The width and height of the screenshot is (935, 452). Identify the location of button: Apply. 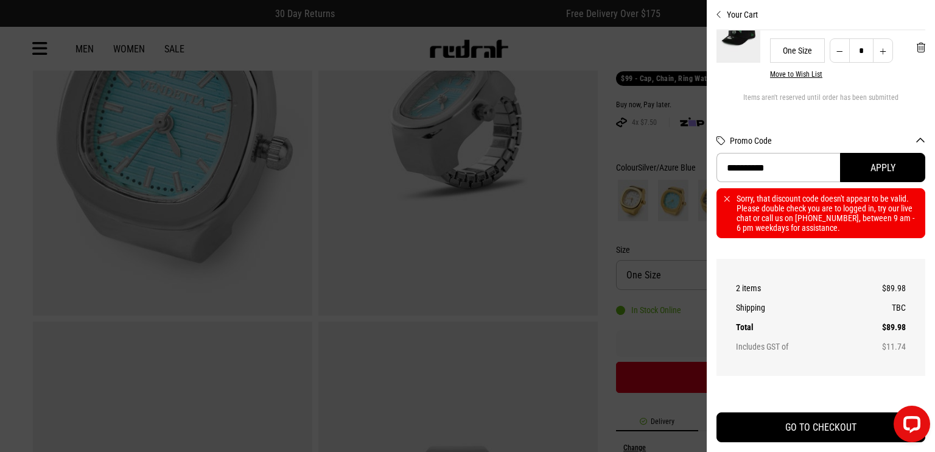
(882, 167).